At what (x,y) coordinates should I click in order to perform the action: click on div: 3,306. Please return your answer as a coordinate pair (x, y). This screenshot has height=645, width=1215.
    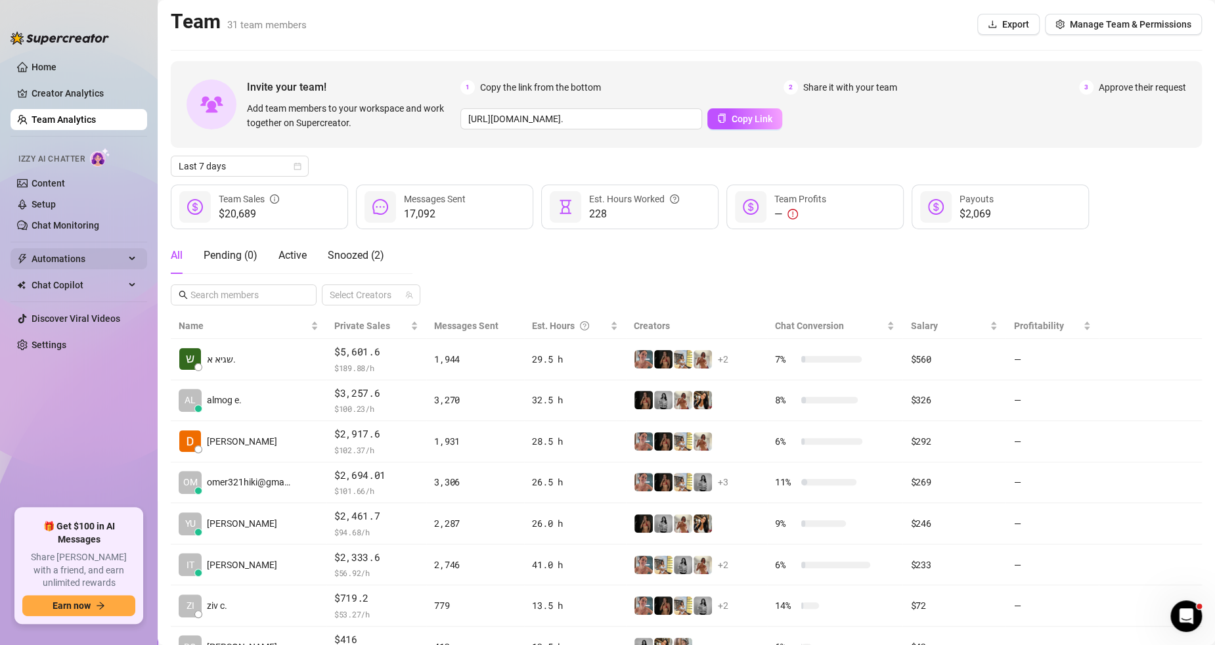
    Looking at the image, I should click on (475, 482).